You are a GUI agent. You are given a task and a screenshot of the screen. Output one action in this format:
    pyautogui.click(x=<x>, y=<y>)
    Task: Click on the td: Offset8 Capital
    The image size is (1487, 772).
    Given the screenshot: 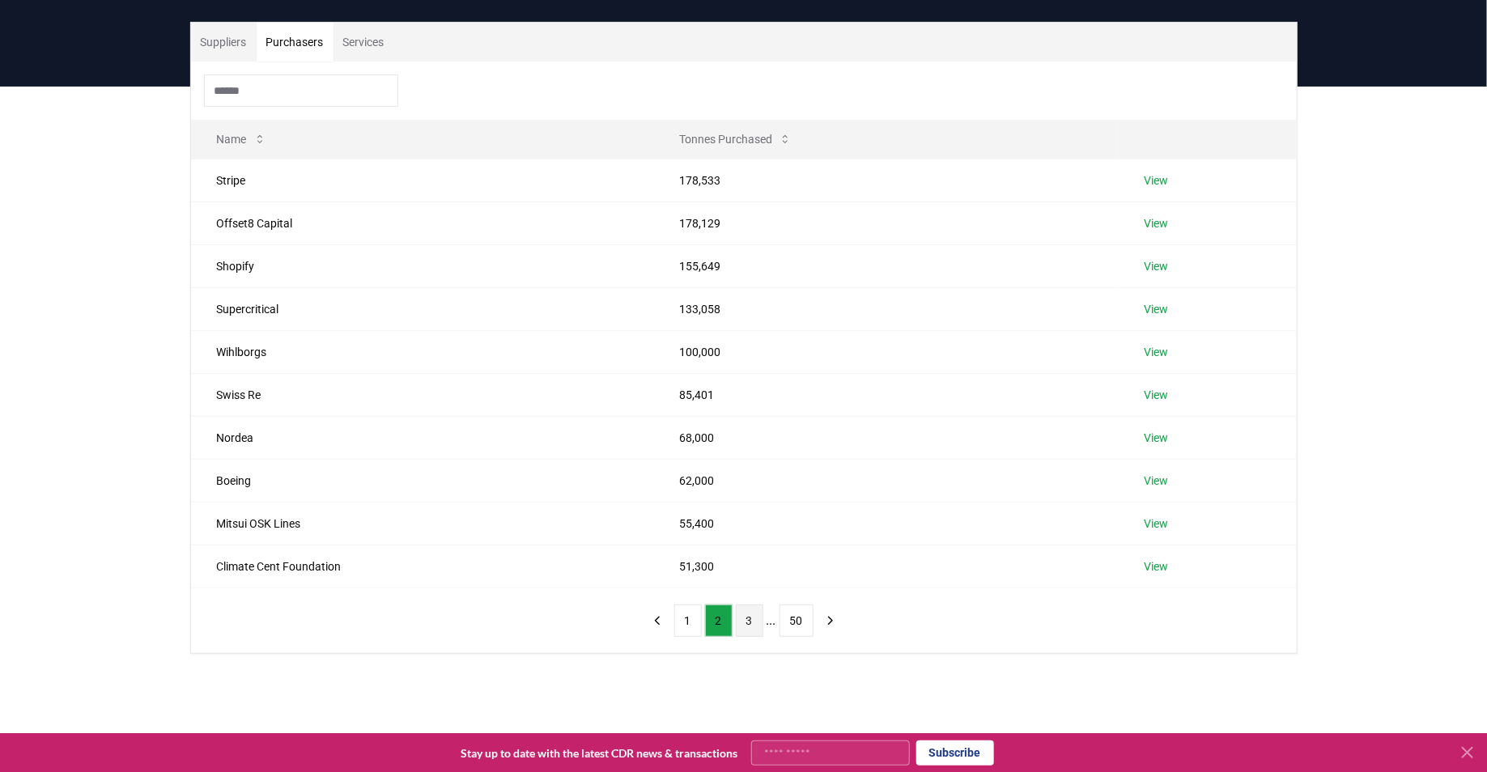 What is the action you would take?
    pyautogui.click(x=422, y=223)
    